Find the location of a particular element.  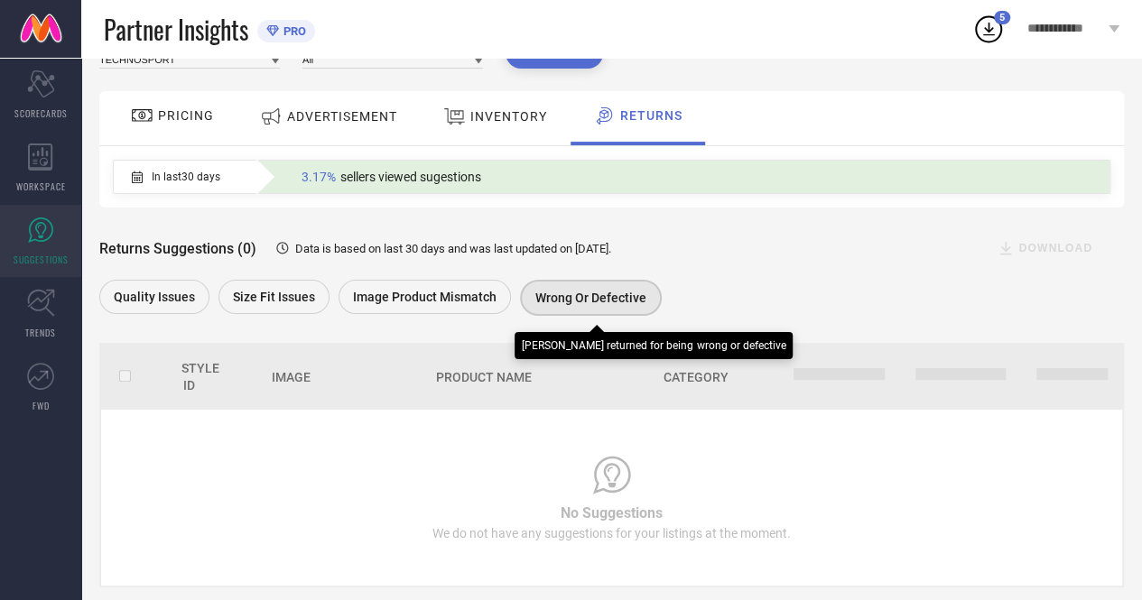

span: In last 30 days is located at coordinates (186, 177).